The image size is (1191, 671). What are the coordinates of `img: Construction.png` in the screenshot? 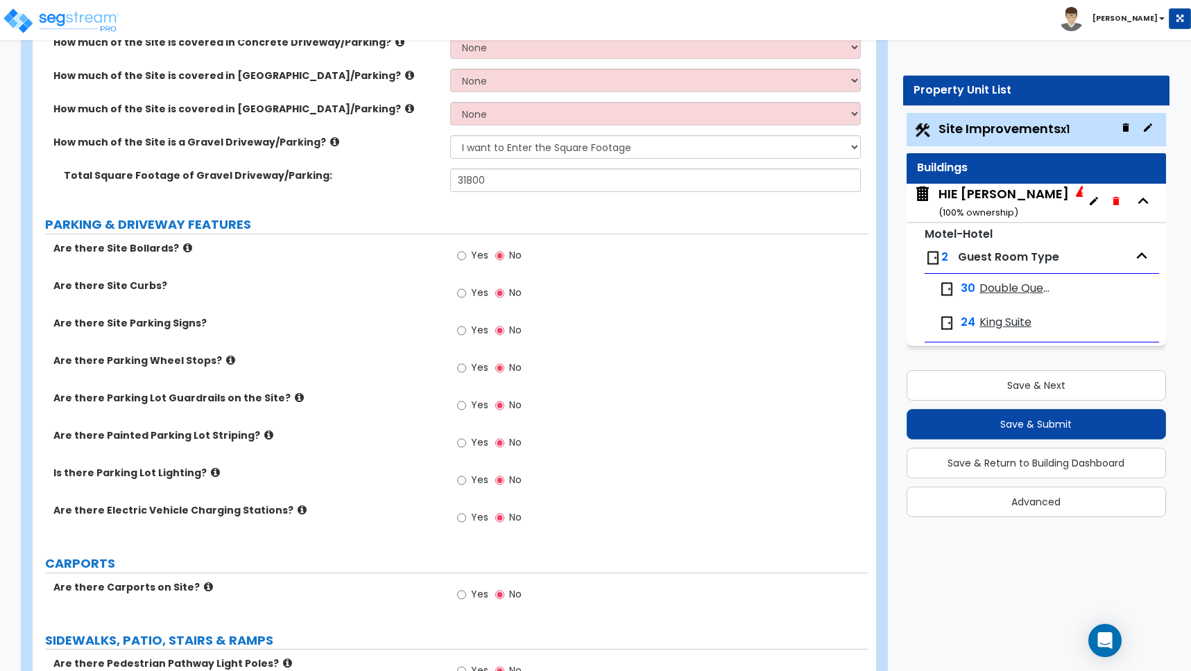 It's located at (922, 130).